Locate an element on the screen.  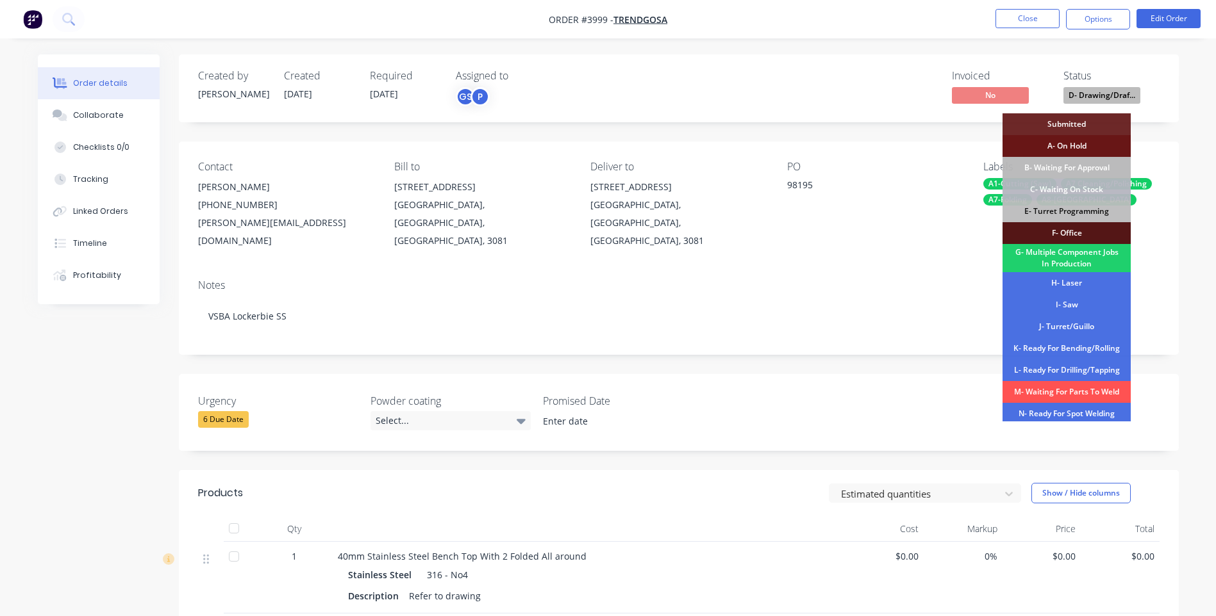
div: PO is located at coordinates (875, 167).